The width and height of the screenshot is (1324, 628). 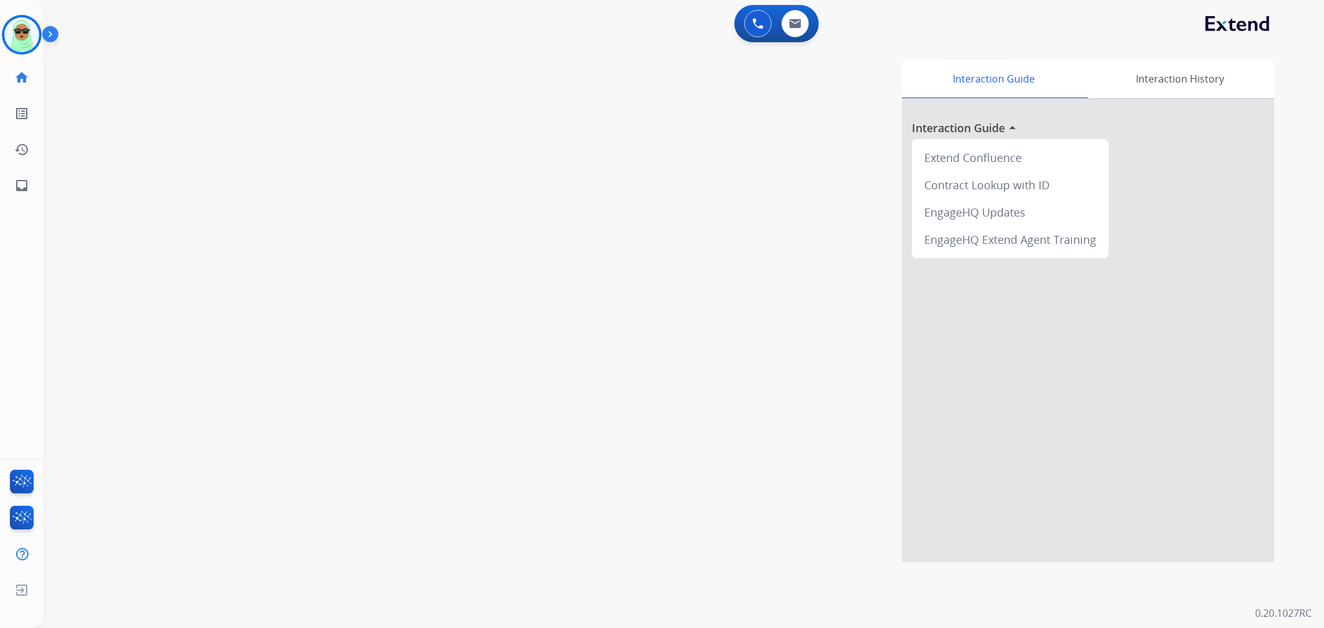 I want to click on p: 0.20.1027RC, so click(x=1283, y=613).